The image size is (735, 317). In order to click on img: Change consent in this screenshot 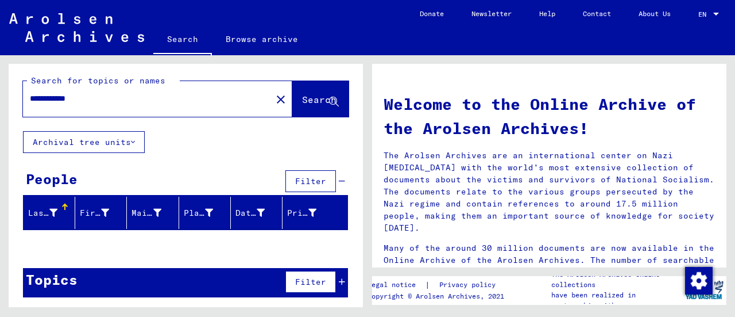, I will do `click(699, 280)`.